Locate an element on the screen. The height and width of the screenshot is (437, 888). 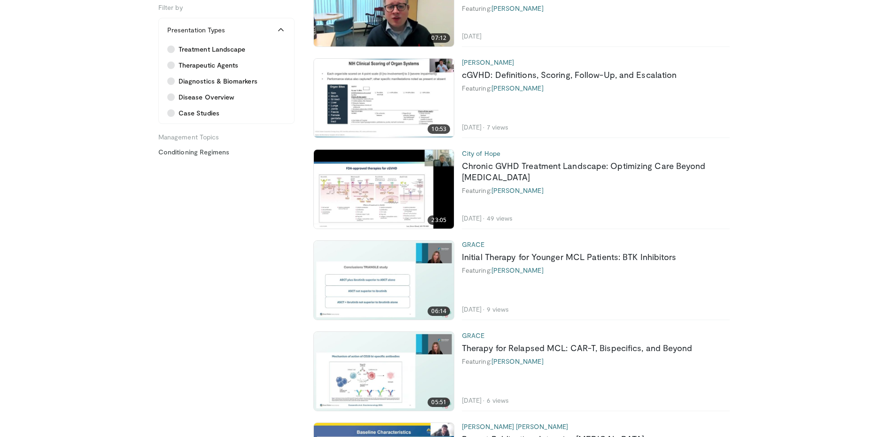
img: ef51de4c-9c85-49a8-8549-d08afed7abc7.620x360_q85_upscale.jpg is located at coordinates (384, 98).